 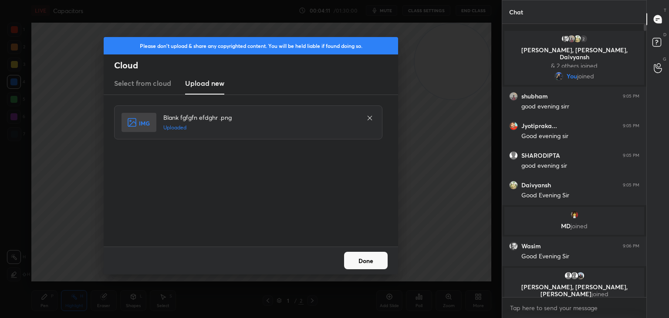 What do you see at coordinates (205, 83) in the screenshot?
I see `h3: Upload new` at bounding box center [205, 83].